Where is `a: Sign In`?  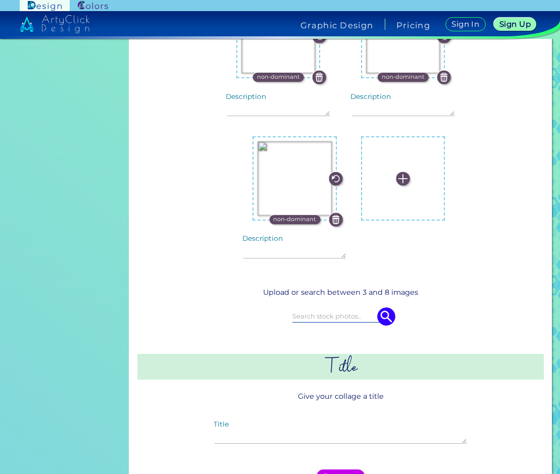 a: Sign In is located at coordinates (465, 24).